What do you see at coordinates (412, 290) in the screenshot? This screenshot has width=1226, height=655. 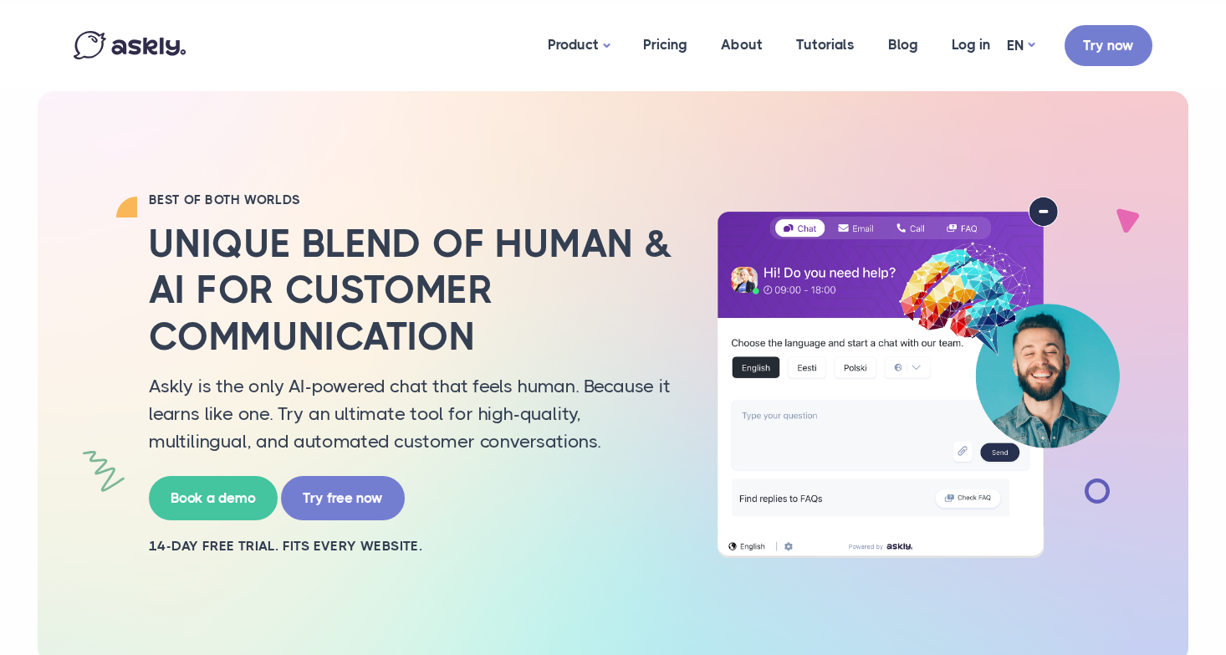 I see `h2: Unique blend of human & AI for customer communication` at bounding box center [412, 290].